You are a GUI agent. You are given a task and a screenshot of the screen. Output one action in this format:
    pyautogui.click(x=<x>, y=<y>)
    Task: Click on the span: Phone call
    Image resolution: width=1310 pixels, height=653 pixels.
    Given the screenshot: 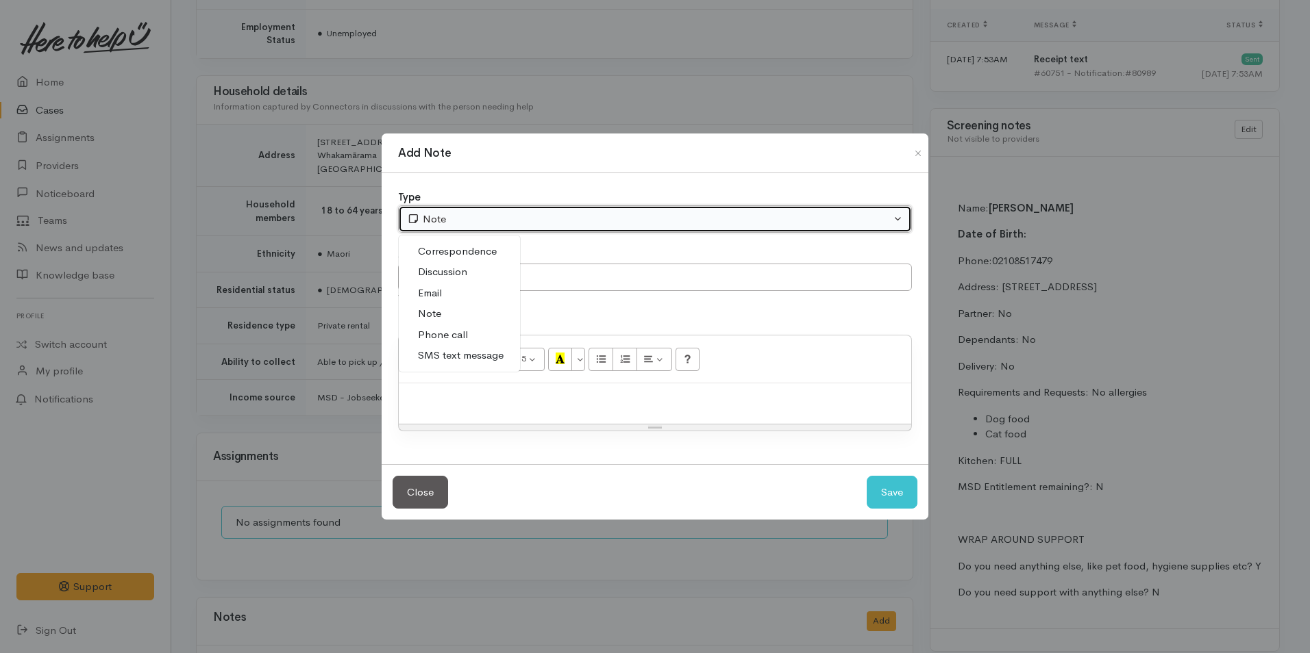 What is the action you would take?
    pyautogui.click(x=442, y=335)
    